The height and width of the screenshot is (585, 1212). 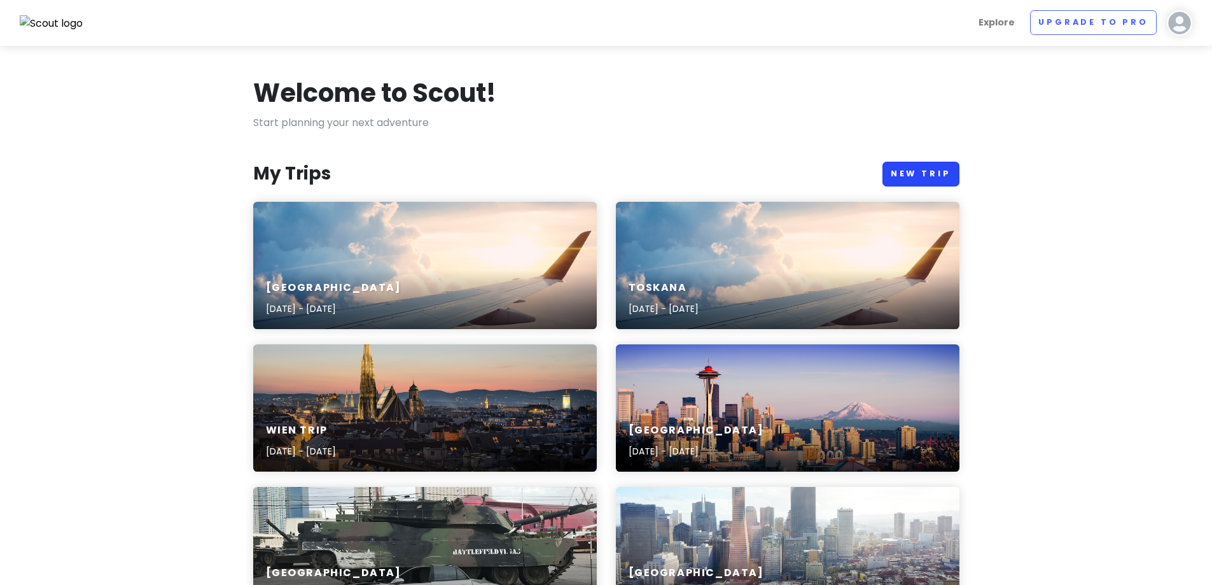 What do you see at coordinates (996, 22) in the screenshot?
I see `a: Explore` at bounding box center [996, 22].